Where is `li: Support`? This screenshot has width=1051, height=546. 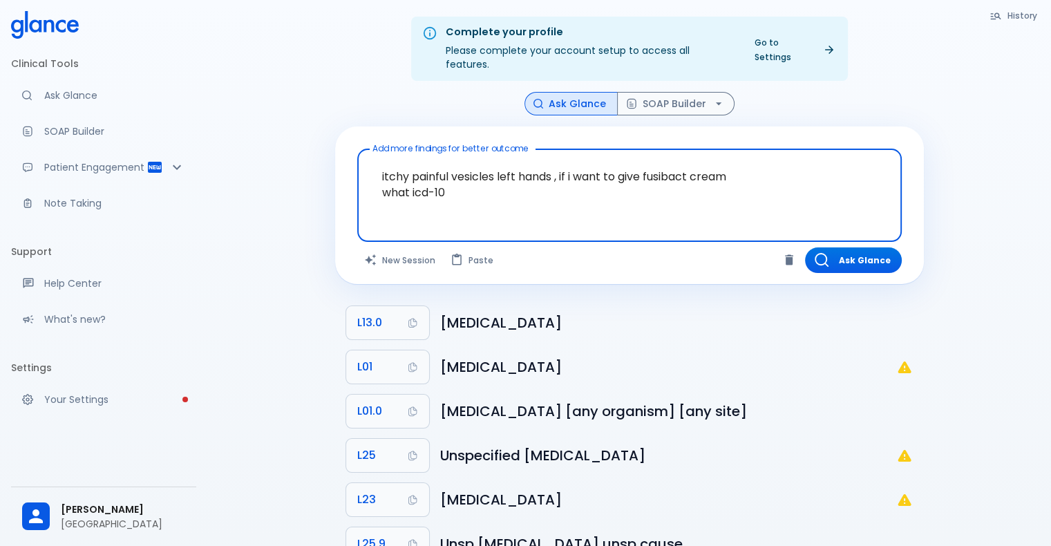 li: Support is located at coordinates (104, 251).